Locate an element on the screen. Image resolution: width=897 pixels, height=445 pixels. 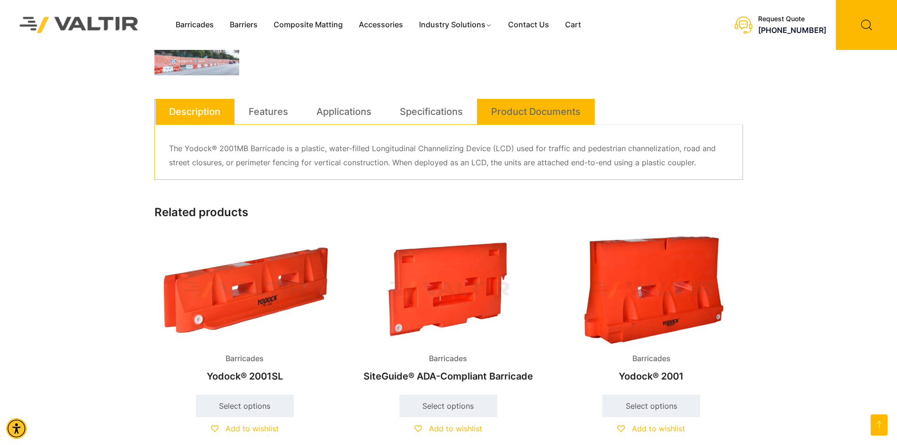
a: Specifications is located at coordinates (431, 112).